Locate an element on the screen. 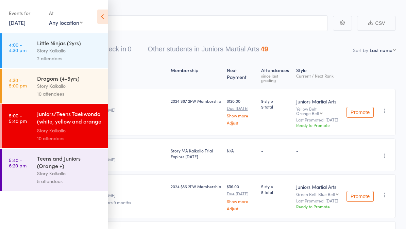  time: 5:40 - 6:20 pm is located at coordinates (18, 163).